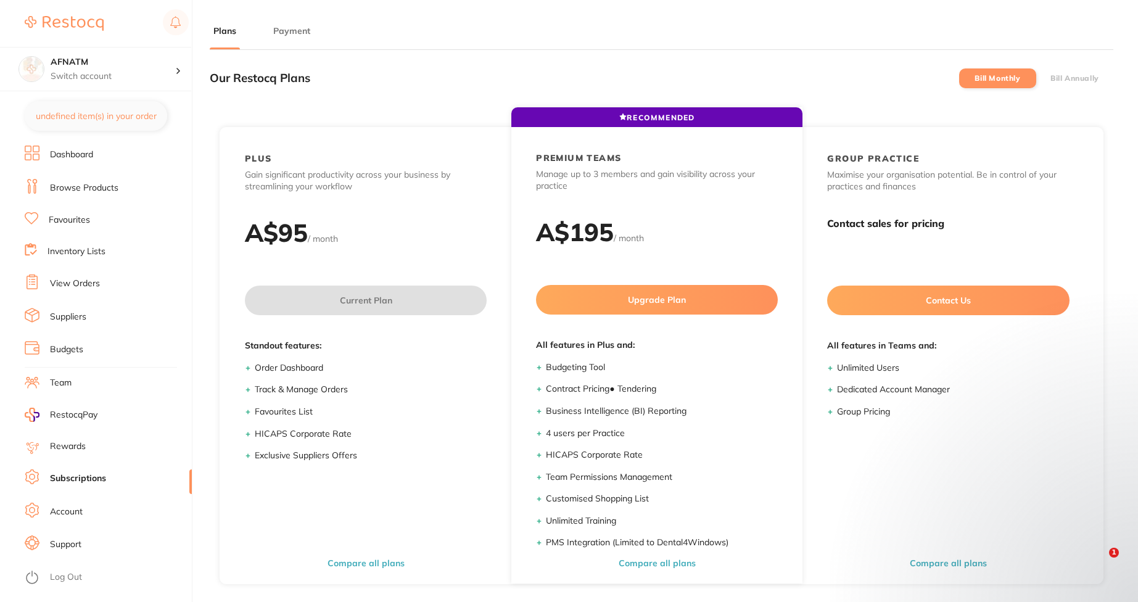 This screenshot has height=602, width=1138. I want to click on button: Payment, so click(292, 31).